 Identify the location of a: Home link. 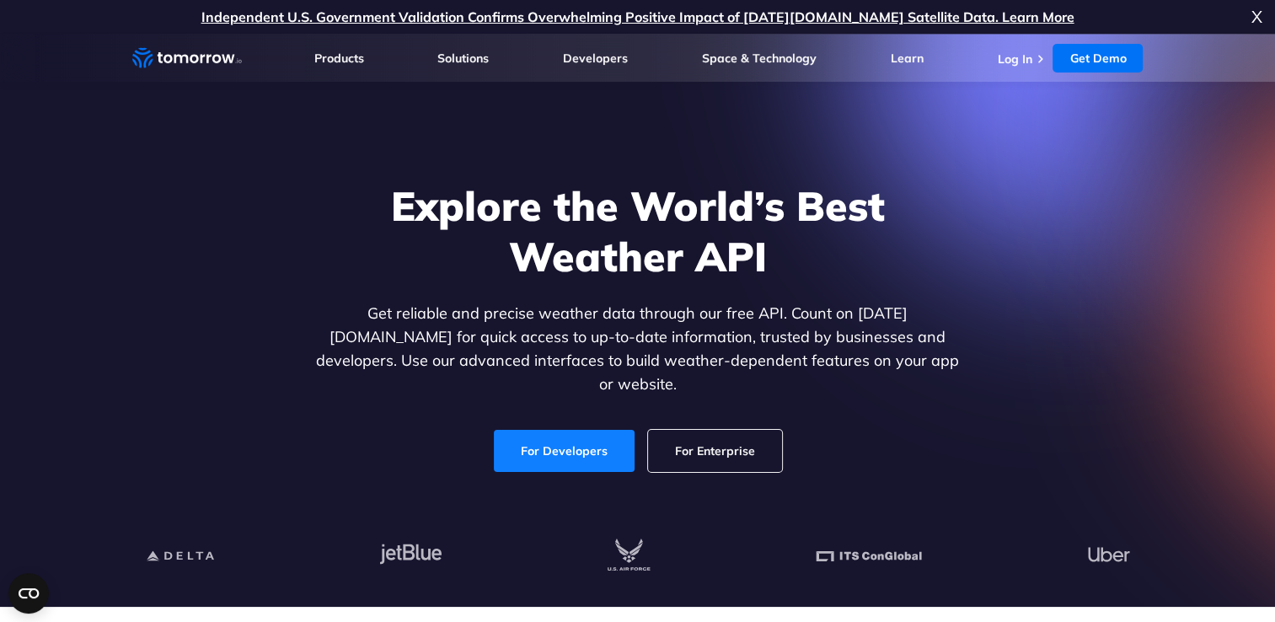
(187, 58).